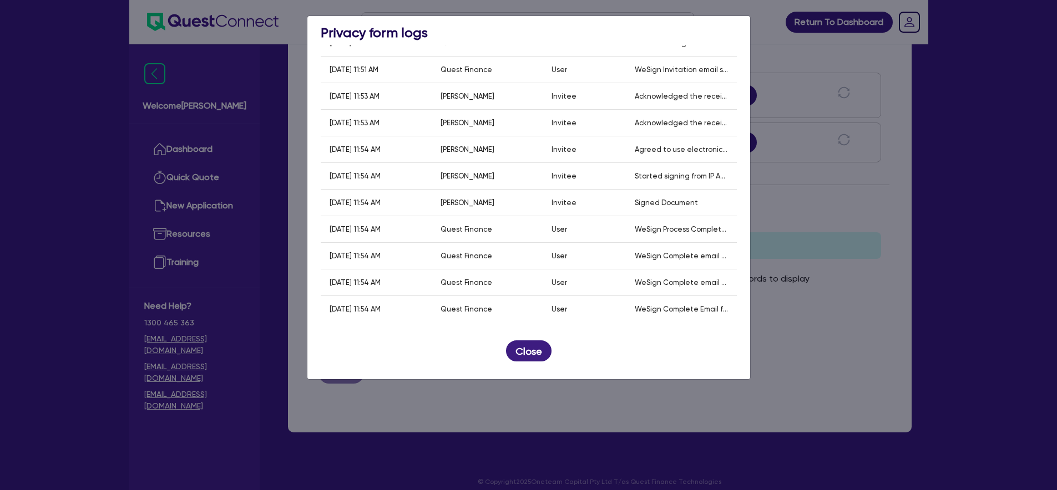 The image size is (1057, 490). Describe the element at coordinates (681, 149) in the screenshot. I see `div: Agreed to use electronic records and digital signatures.` at that location.